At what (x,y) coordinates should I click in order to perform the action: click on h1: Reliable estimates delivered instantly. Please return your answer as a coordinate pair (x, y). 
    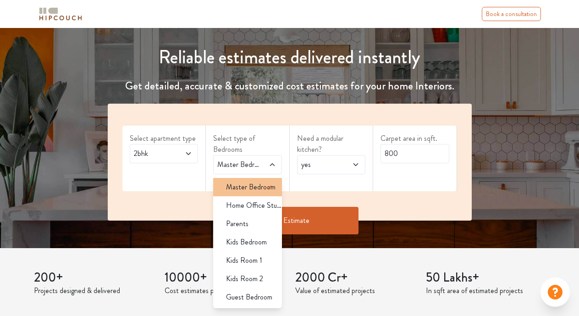
    Looking at the image, I should click on (290, 57).